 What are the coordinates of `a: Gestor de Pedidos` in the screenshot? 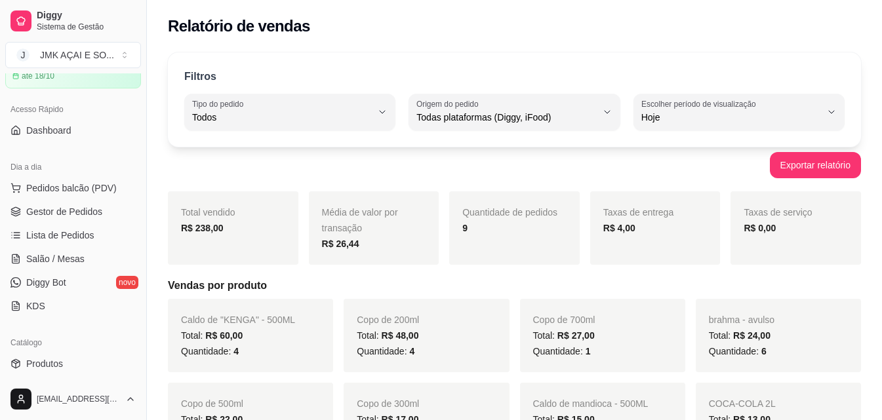 It's located at (73, 212).